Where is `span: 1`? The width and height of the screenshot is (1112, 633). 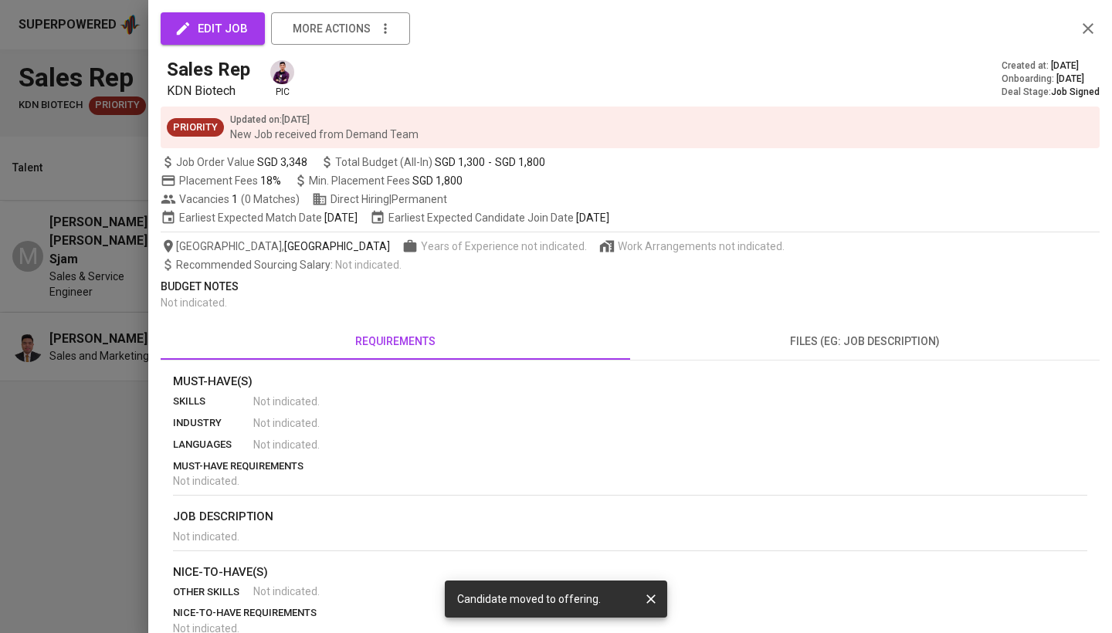 span: 1 is located at coordinates (233, 199).